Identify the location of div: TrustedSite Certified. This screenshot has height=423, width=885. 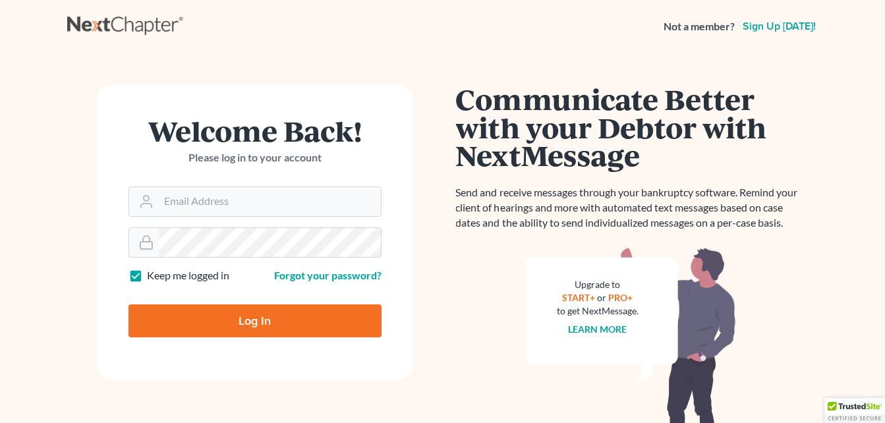
(855, 411).